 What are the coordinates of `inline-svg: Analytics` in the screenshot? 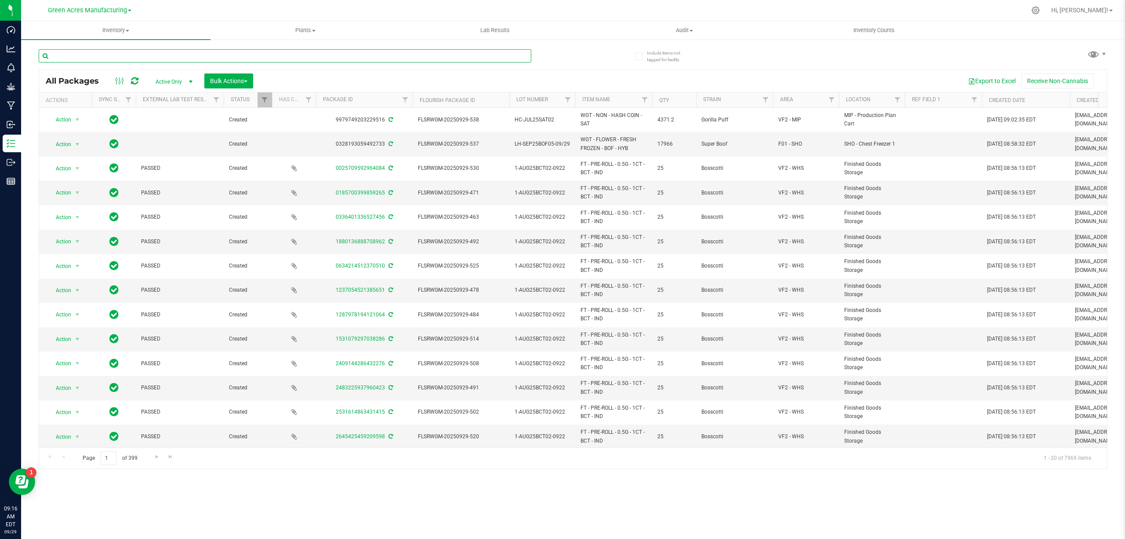 It's located at (11, 49).